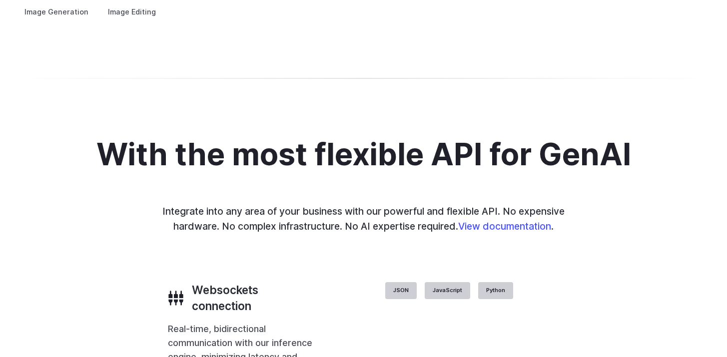  Describe the element at coordinates (401, 291) in the screenshot. I see `label: JSON` at that location.